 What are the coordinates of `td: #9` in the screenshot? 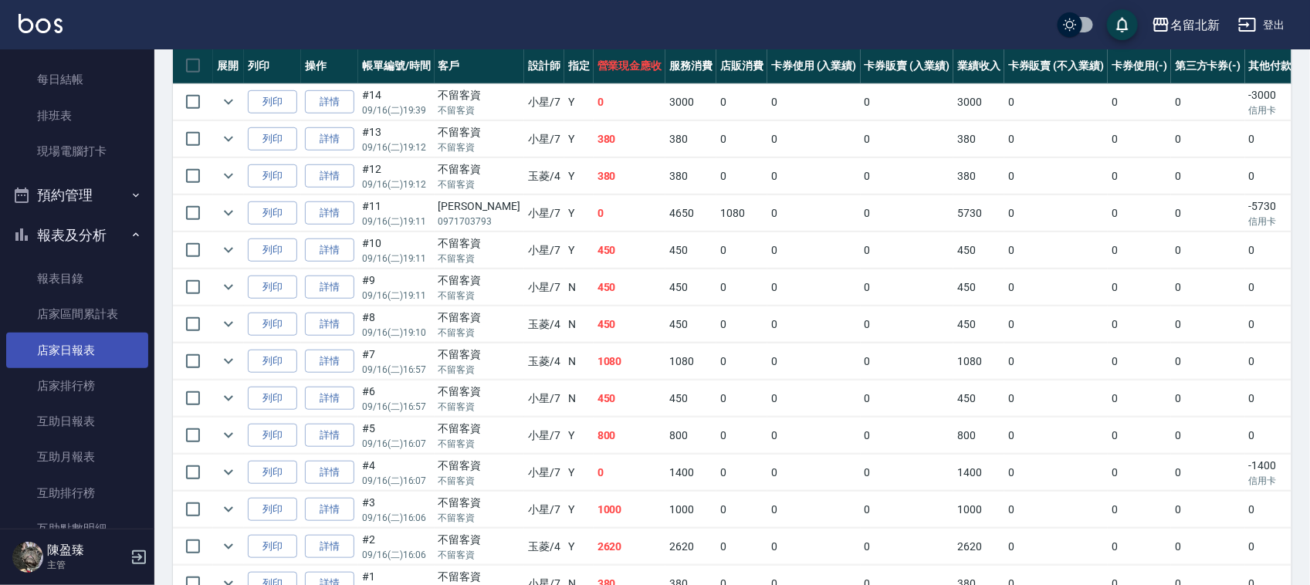 It's located at (396, 287).